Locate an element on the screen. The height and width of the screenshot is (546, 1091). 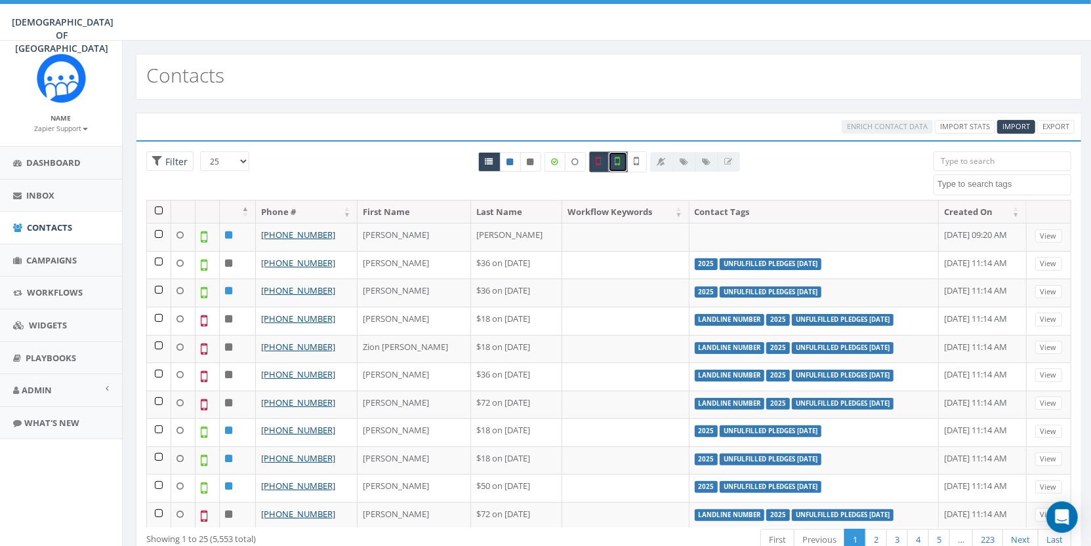
label: Data not Enriched is located at coordinates (575, 162).